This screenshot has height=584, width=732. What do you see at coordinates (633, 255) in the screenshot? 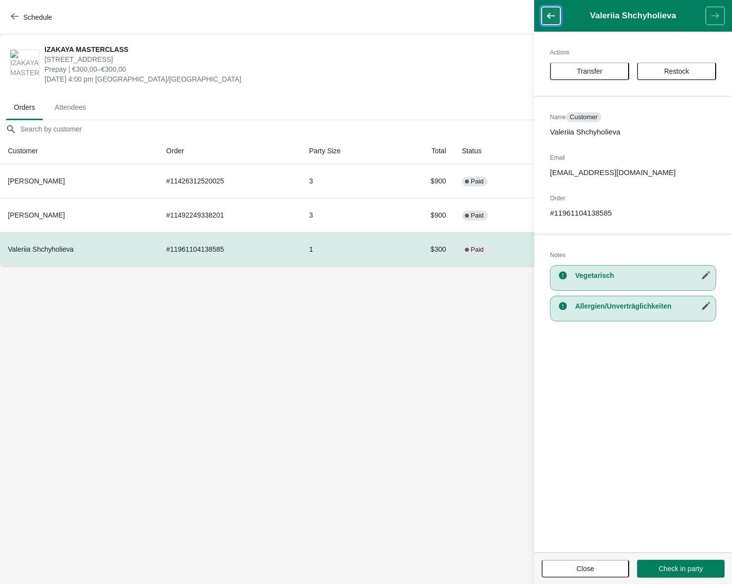
I see `h2: Notes` at bounding box center [633, 255].